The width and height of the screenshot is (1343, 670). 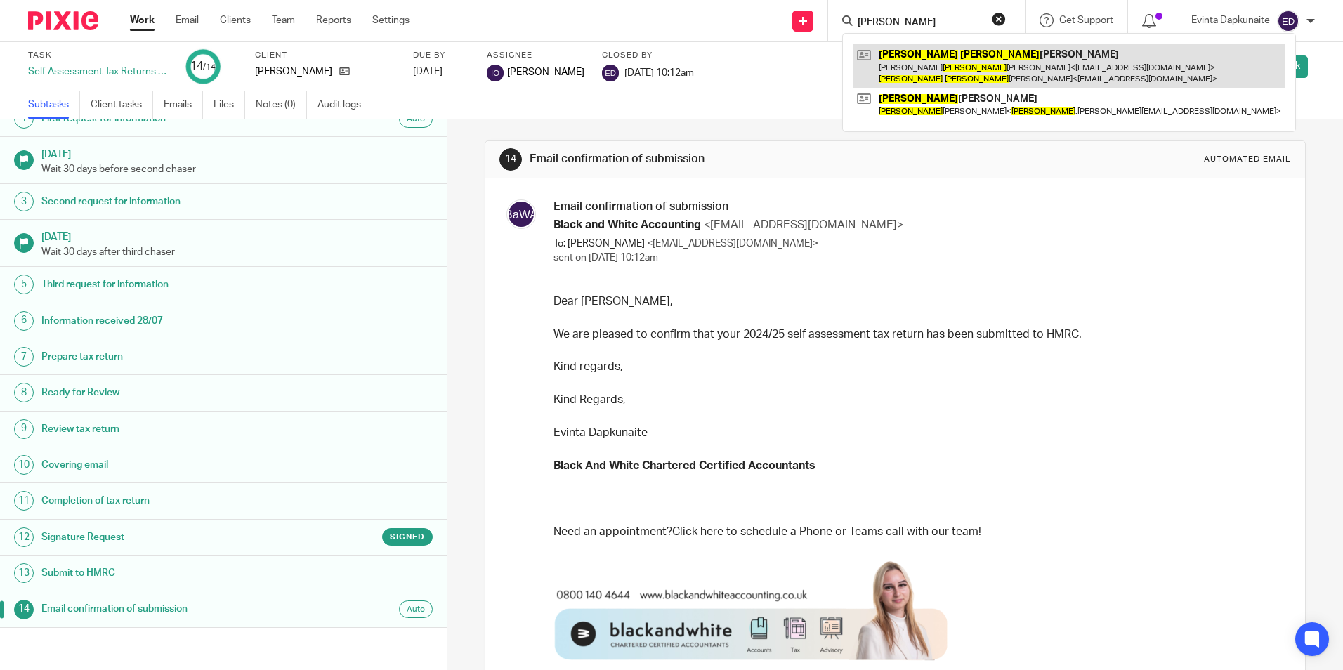 What do you see at coordinates (24, 202) in the screenshot?
I see `div: 3` at bounding box center [24, 202].